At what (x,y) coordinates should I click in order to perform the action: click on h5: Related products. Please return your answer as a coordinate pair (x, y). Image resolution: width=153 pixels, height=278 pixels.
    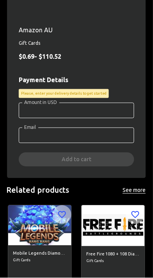
    Looking at the image, I should click on (37, 190).